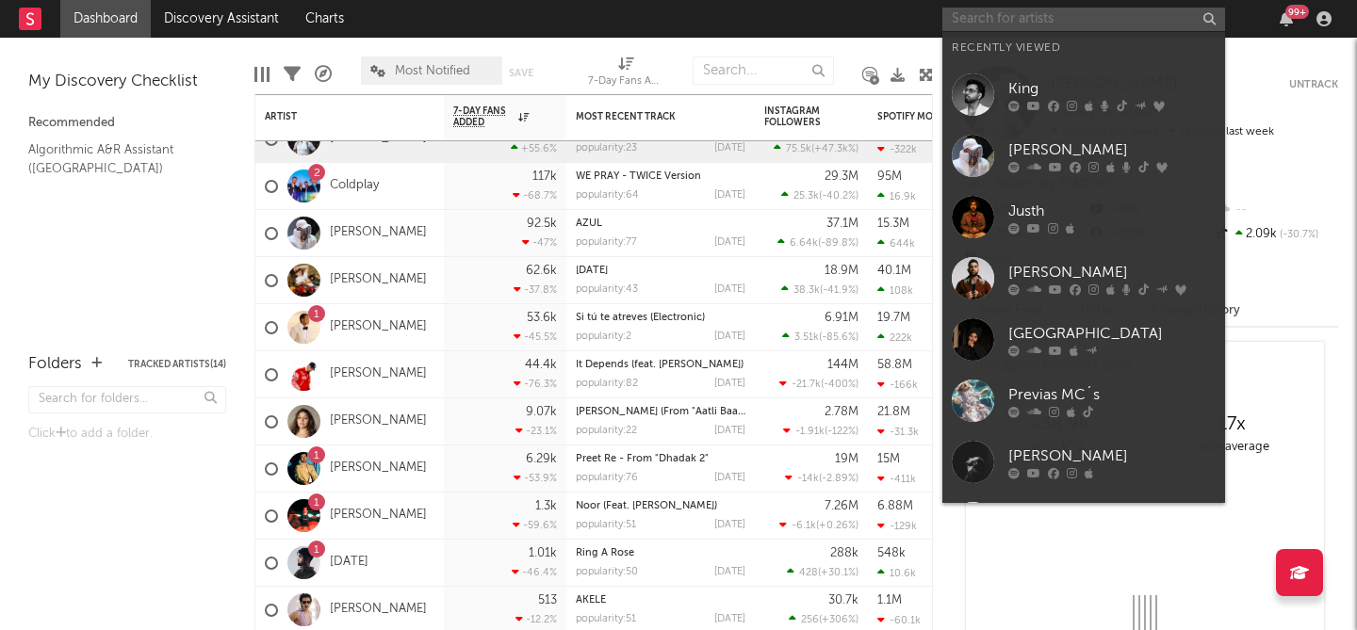  What do you see at coordinates (661, 318) in the screenshot?
I see `div: Si tú te atreves (Electronic)` at bounding box center [661, 318].